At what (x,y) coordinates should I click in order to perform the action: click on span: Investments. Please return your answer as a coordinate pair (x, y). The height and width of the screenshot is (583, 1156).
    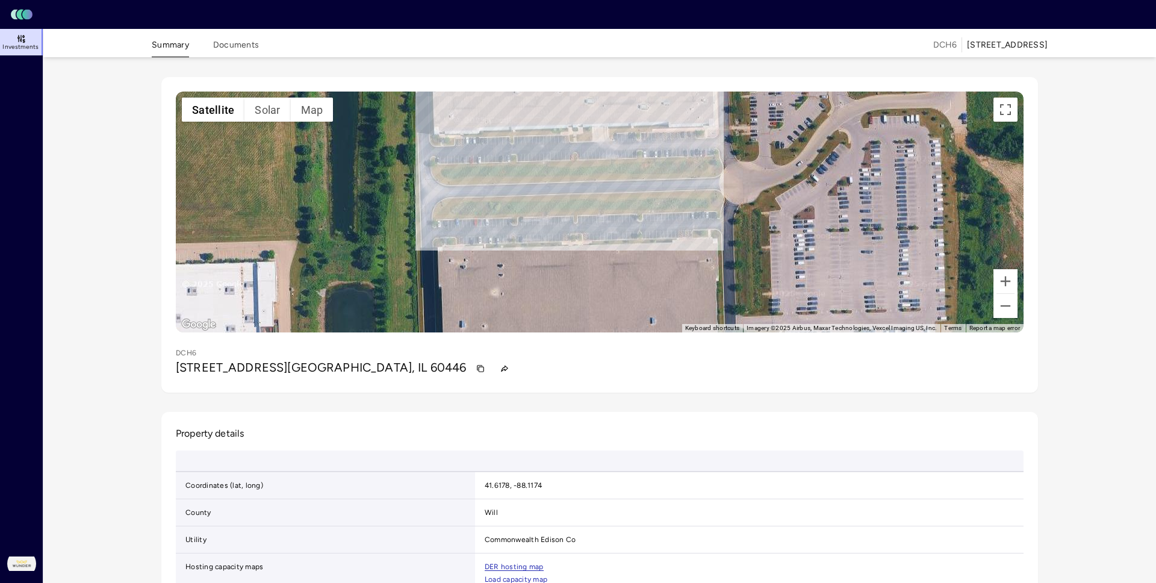
    Looking at the image, I should click on (20, 47).